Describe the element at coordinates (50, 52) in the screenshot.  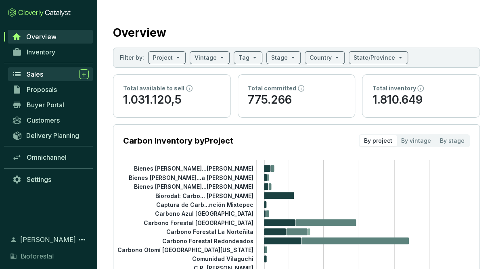
I see `a: Inventory` at that location.